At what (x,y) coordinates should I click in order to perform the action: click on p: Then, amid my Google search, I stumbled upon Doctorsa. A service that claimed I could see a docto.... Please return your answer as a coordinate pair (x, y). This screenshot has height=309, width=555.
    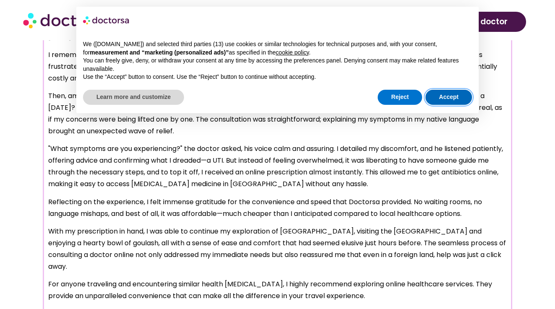
    Looking at the image, I should click on (278, 114).